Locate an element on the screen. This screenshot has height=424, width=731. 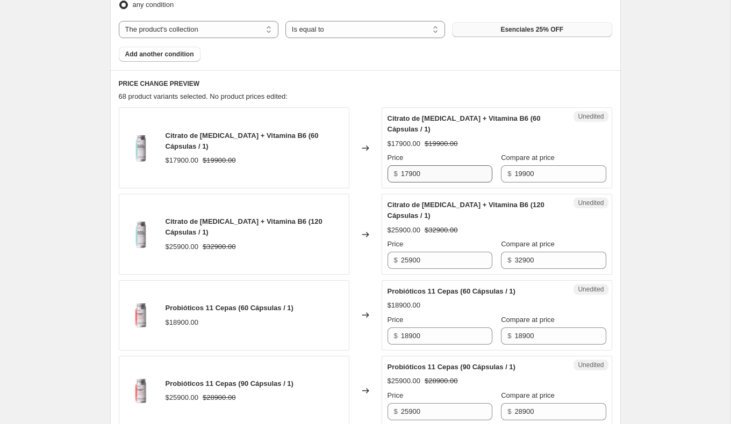
button: Add another condition is located at coordinates (160, 54).